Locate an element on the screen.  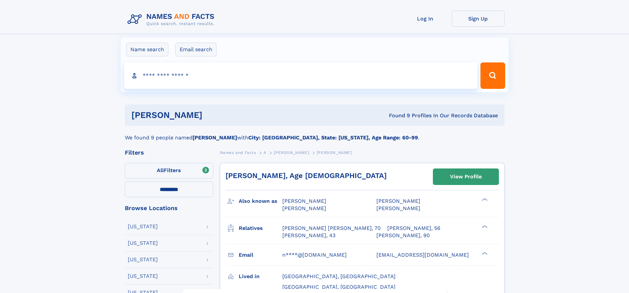
div: Filters is located at coordinates (169, 153).